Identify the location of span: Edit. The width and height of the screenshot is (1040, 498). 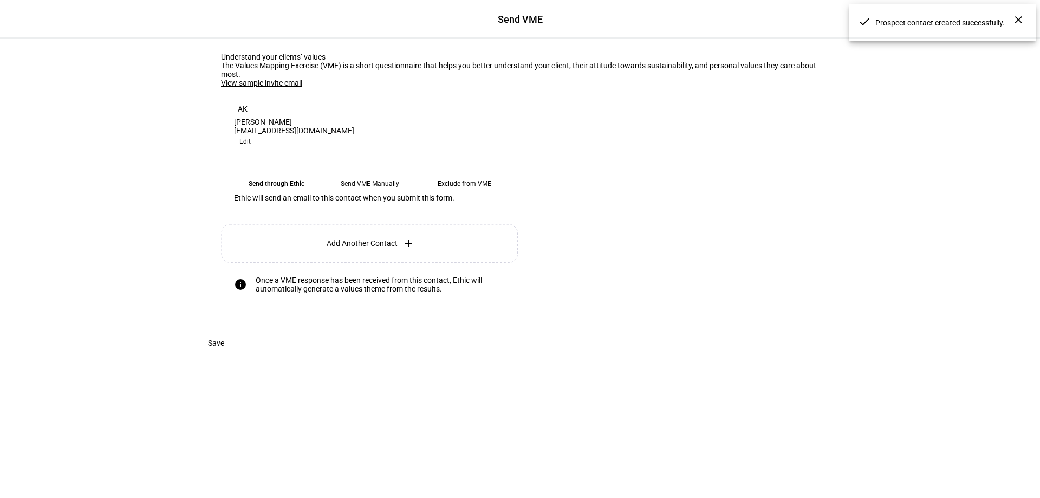
(245, 141).